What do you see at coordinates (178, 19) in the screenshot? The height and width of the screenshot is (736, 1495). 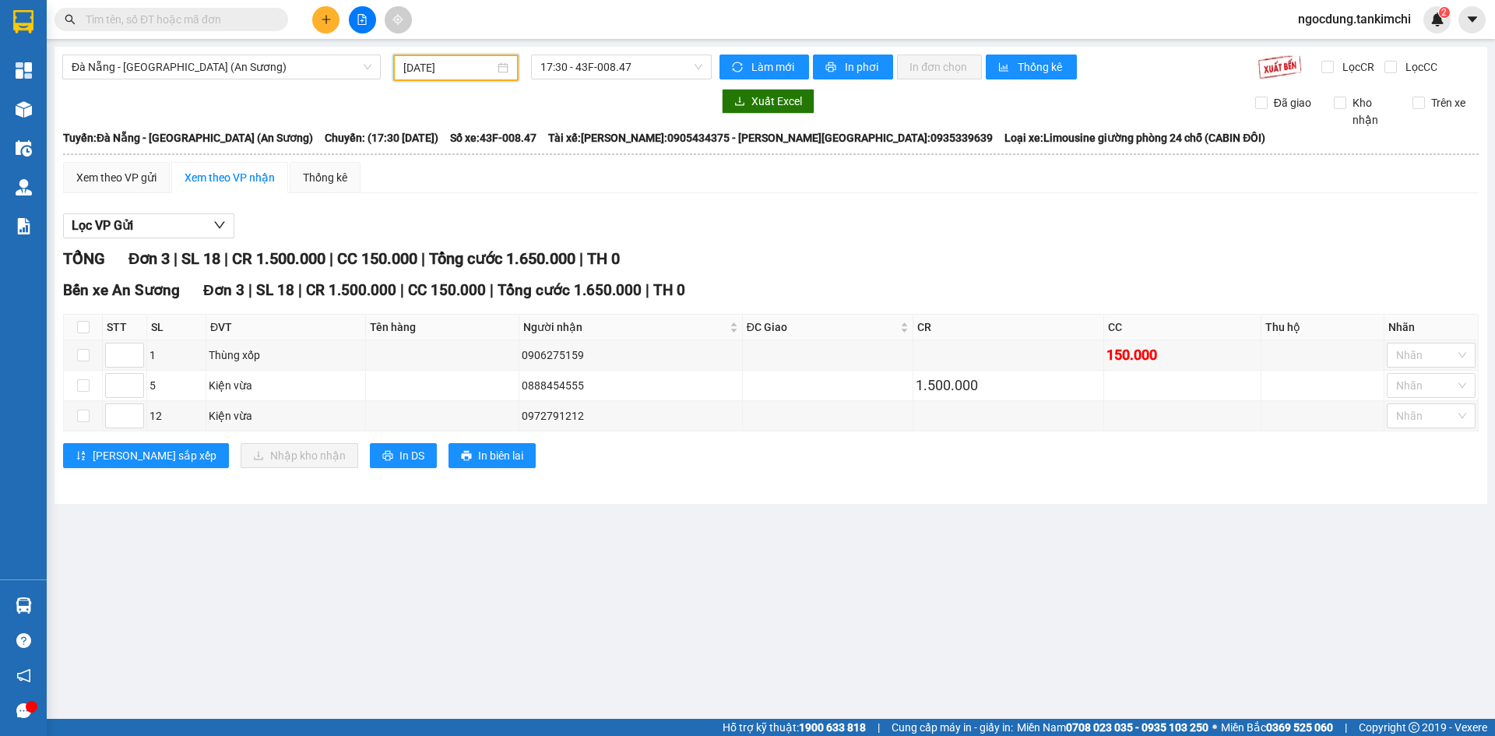 I see `input: Tìm tên, số ĐT hoặc mã đơn` at bounding box center [178, 19].